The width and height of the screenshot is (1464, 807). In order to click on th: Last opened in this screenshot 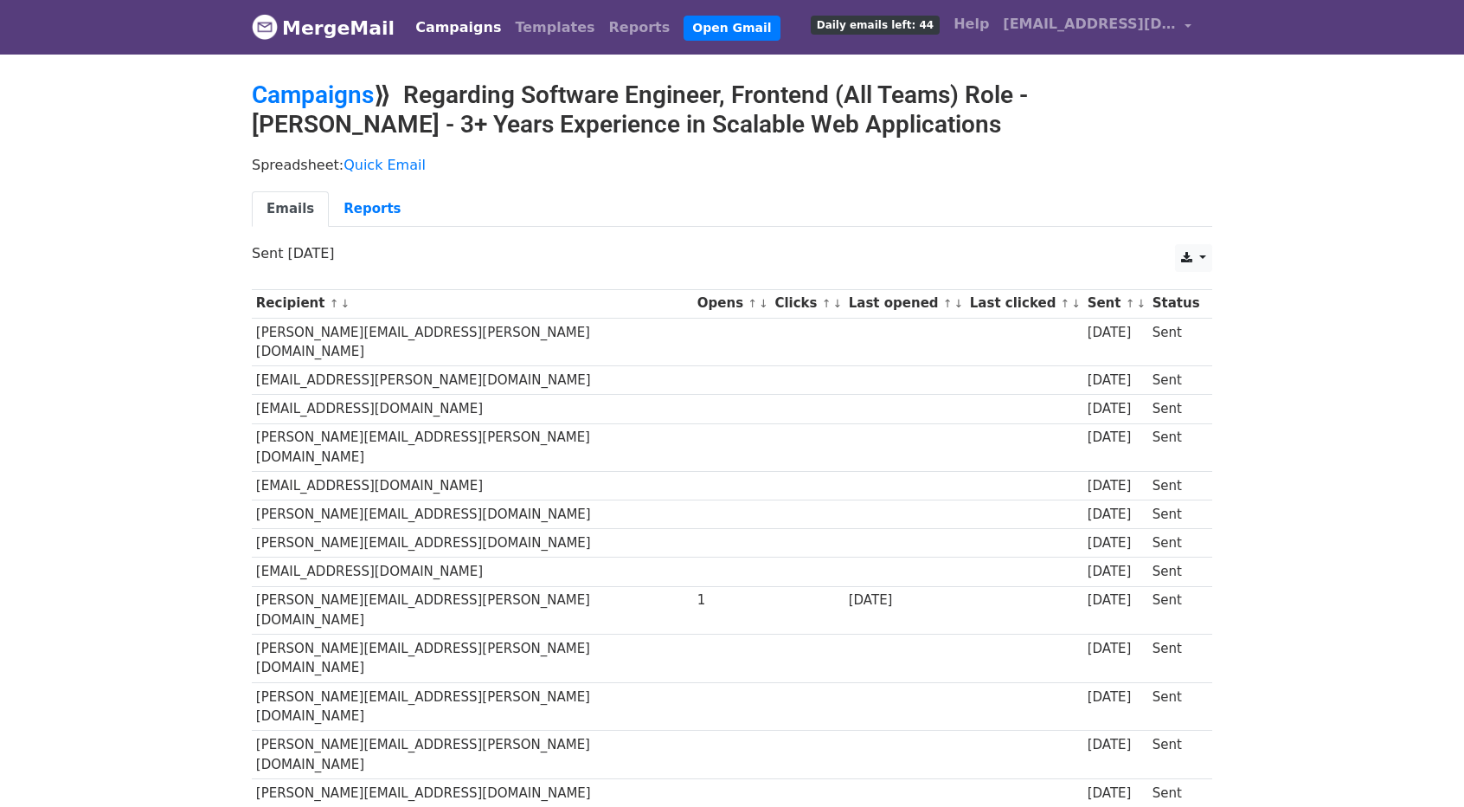, I will do `click(905, 303)`.